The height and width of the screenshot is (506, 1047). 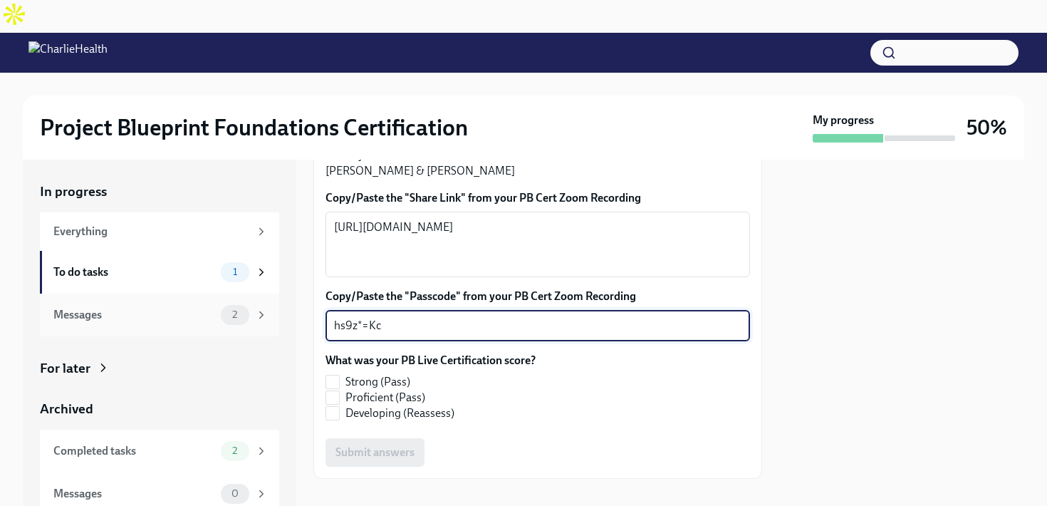 I want to click on a: Archived, so click(x=160, y=409).